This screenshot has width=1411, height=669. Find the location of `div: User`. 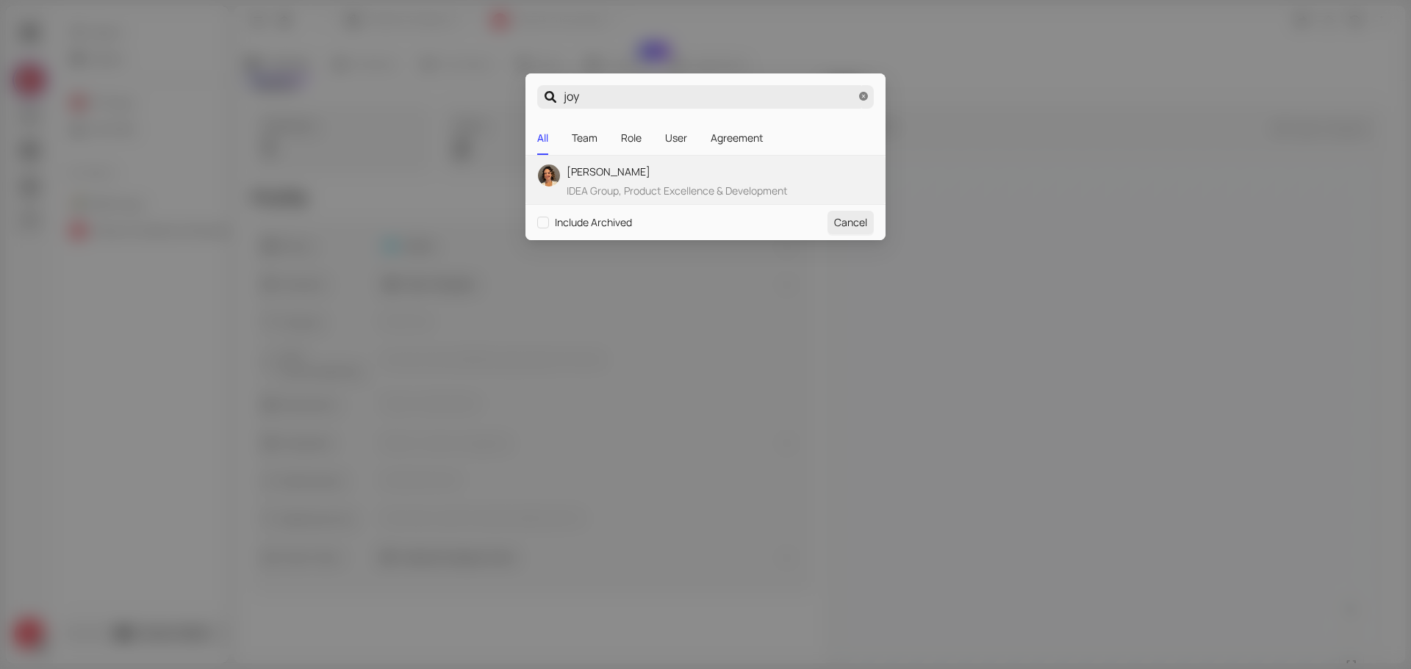

div: User is located at coordinates (676, 138).